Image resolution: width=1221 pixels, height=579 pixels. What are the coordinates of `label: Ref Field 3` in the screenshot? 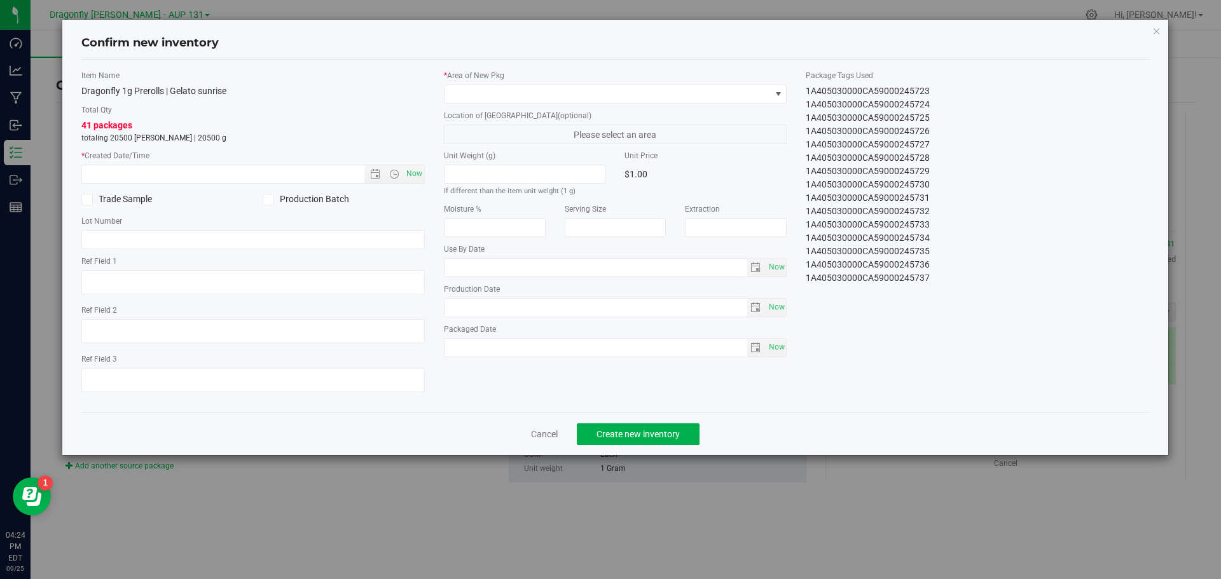 It's located at (253, 359).